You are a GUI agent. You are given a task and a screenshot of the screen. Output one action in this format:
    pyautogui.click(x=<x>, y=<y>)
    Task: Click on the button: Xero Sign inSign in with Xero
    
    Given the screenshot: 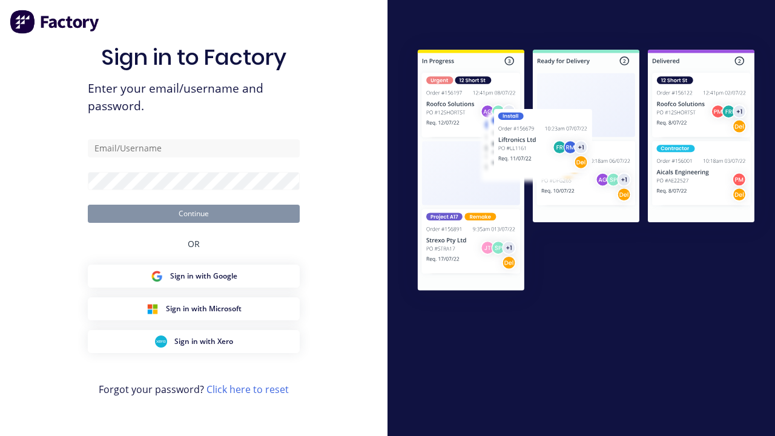 What is the action you would take?
    pyautogui.click(x=194, y=341)
    